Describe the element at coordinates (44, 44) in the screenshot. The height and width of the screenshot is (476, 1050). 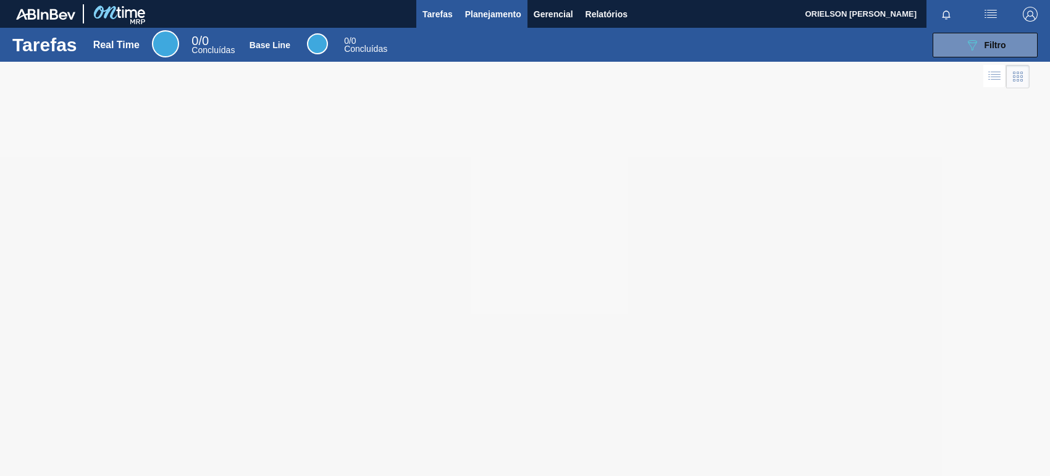
I see `h1: Tarefas` at that location.